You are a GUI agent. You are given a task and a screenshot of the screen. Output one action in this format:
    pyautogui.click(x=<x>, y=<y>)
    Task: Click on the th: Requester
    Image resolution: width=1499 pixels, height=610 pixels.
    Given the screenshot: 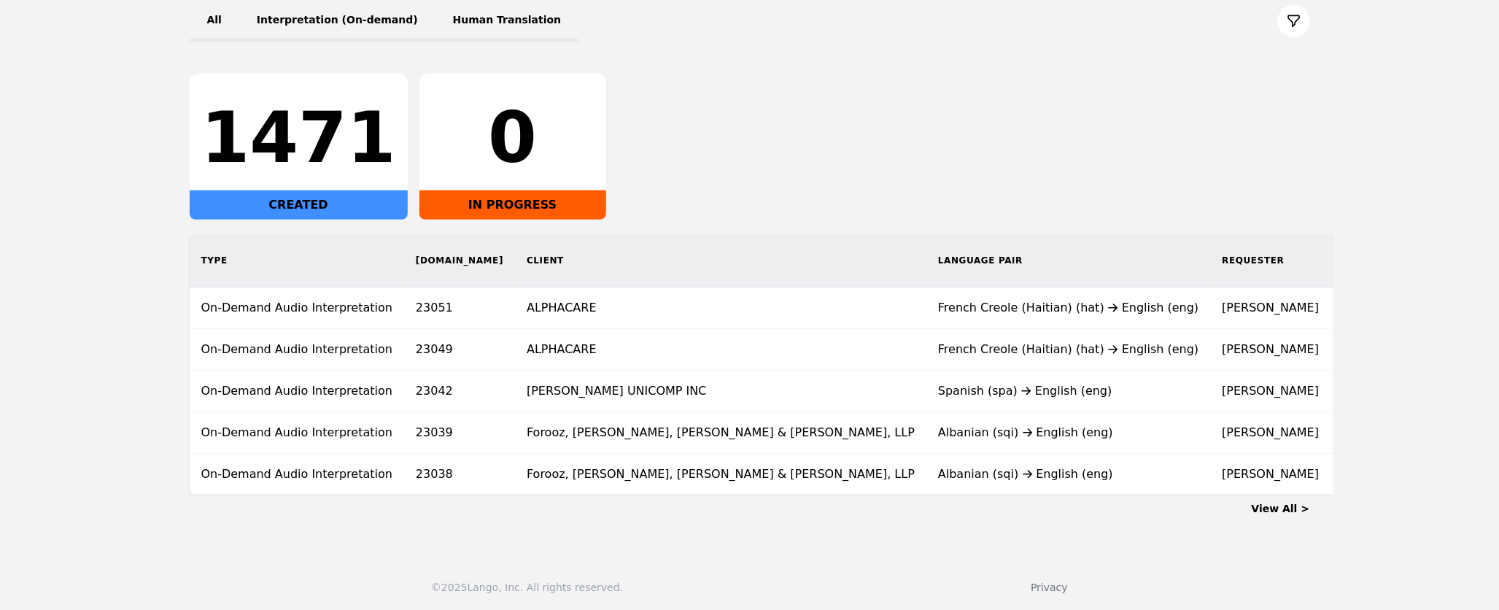 What is the action you would take?
    pyautogui.click(x=1271, y=260)
    